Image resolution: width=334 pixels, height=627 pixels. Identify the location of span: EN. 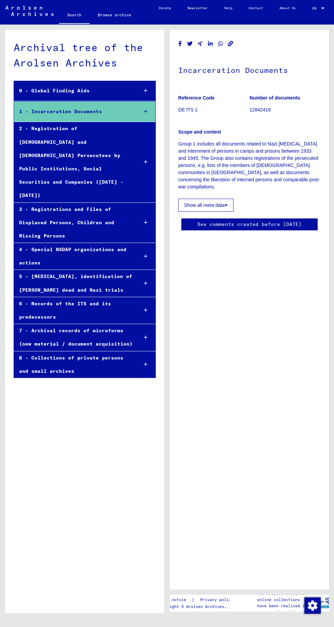
(316, 8).